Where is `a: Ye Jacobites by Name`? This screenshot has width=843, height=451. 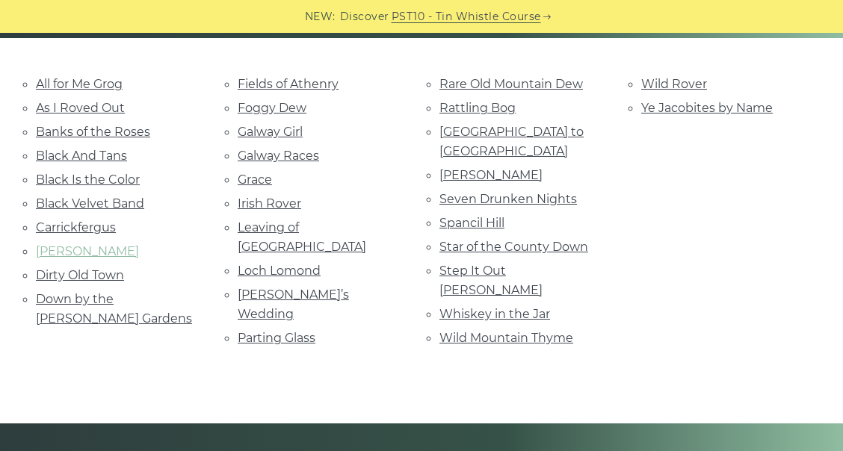
a: Ye Jacobites by Name is located at coordinates (707, 108).